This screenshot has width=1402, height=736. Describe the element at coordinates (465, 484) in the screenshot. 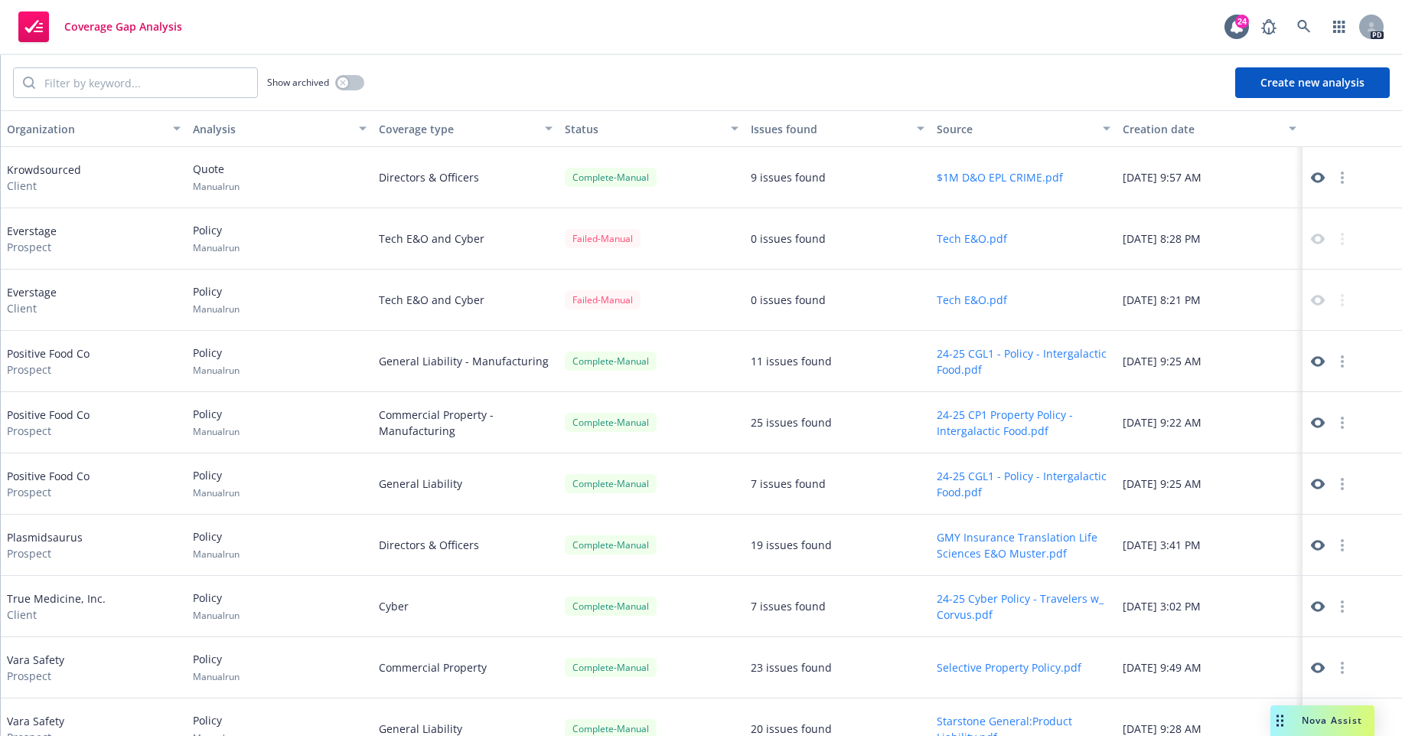

I see `div: General Liability` at that location.